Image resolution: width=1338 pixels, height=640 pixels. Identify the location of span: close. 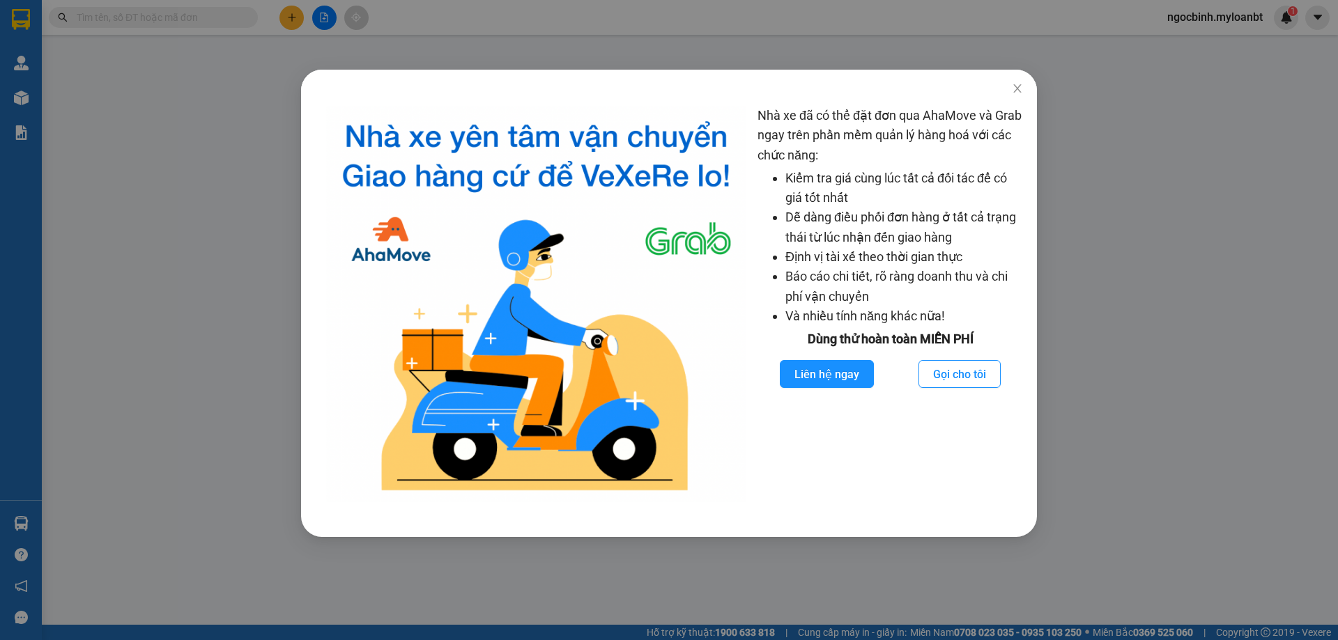
(1017, 88).